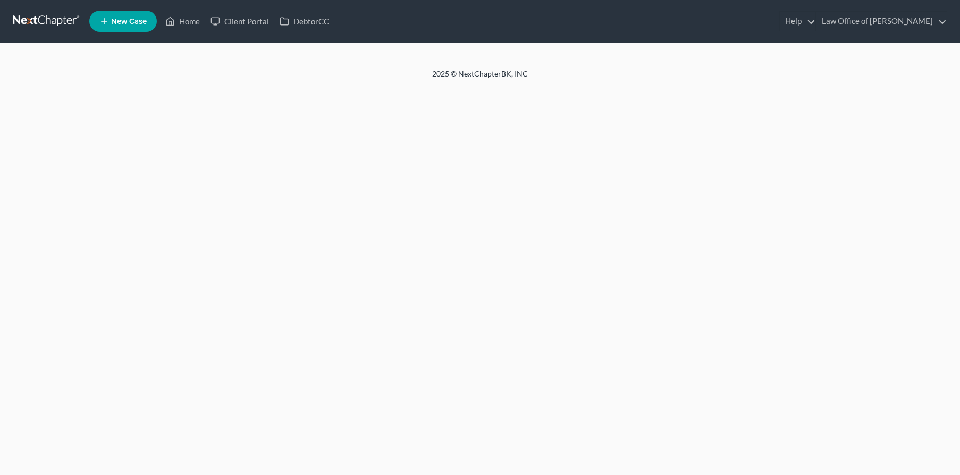 The width and height of the screenshot is (960, 475). Describe the element at coordinates (797, 21) in the screenshot. I see `a: Help` at that location.